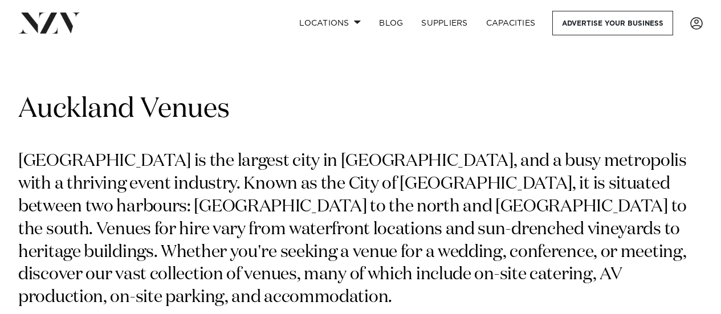  What do you see at coordinates (49, 23) in the screenshot?
I see `img: nzv-logo.png` at bounding box center [49, 23].